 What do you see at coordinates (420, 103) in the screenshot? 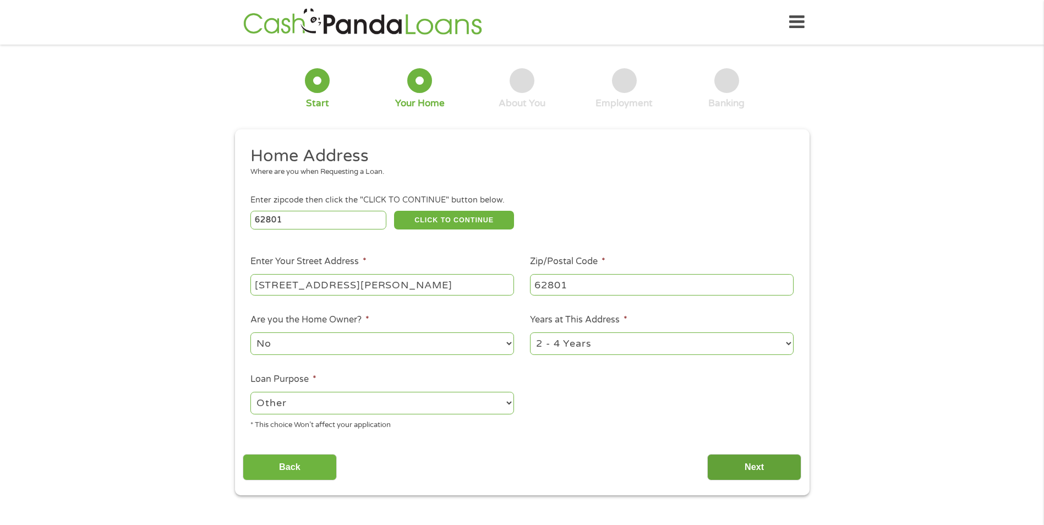
I see `div: Your Home` at bounding box center [420, 103].